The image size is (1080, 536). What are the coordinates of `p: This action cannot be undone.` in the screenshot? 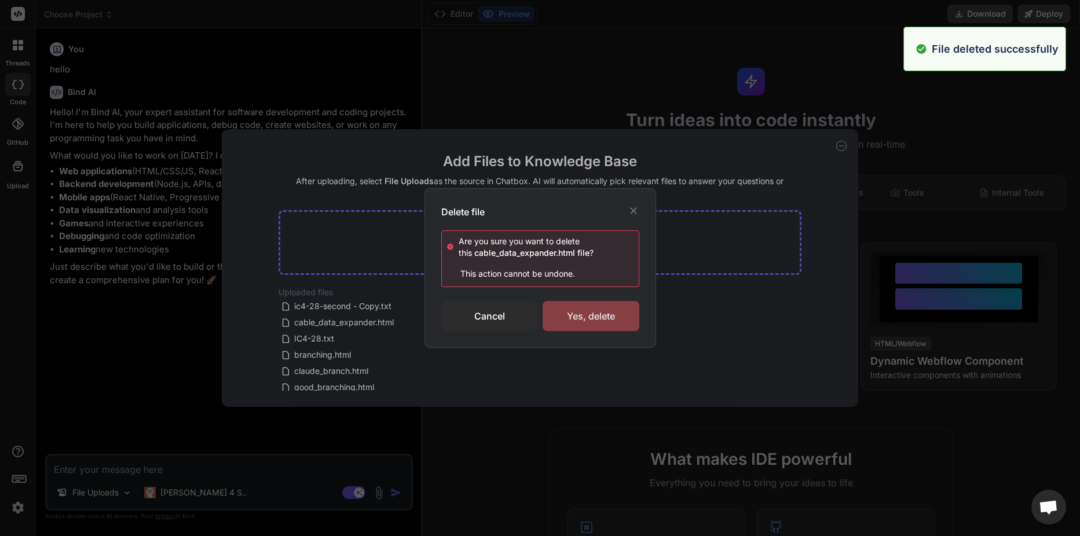 It's located at (543, 274).